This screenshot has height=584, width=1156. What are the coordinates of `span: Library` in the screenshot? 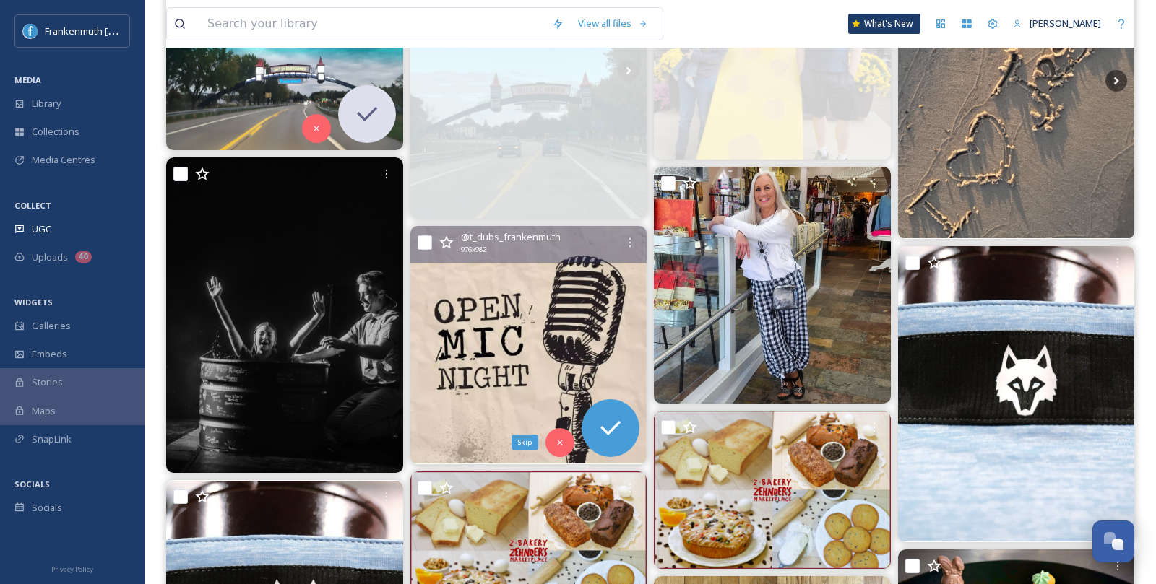 It's located at (46, 103).